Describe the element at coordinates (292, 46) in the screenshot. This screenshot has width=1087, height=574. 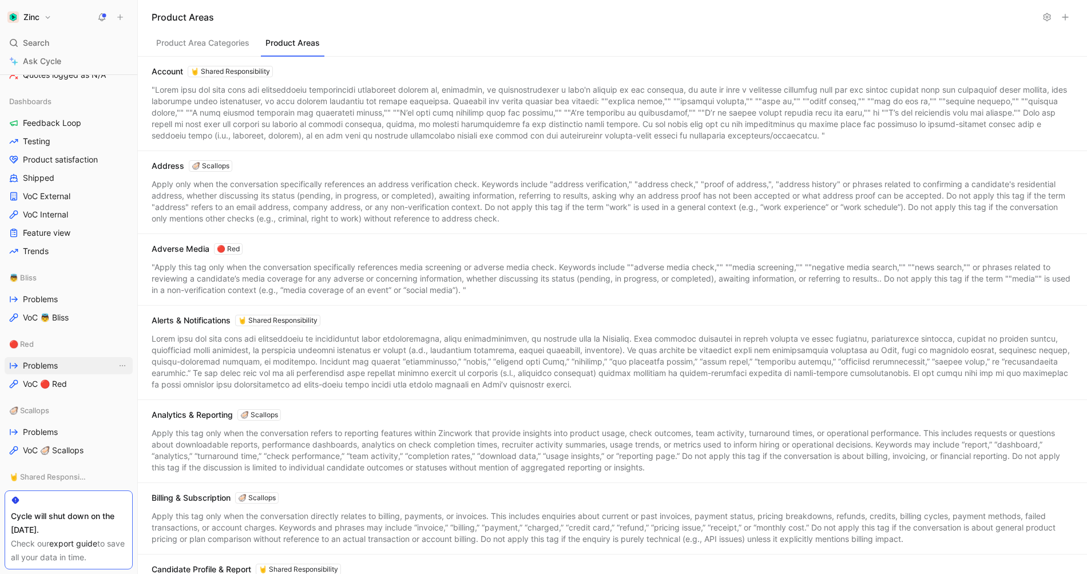
I see `button: Product Areas` at that location.